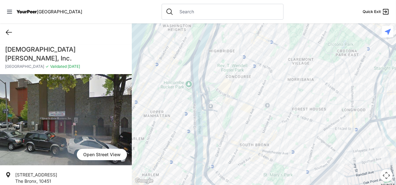 The image size is (396, 185). What do you see at coordinates (144, 181) in the screenshot?
I see `a: Open this area in Google Maps (opens a new window)` at bounding box center [144, 181].